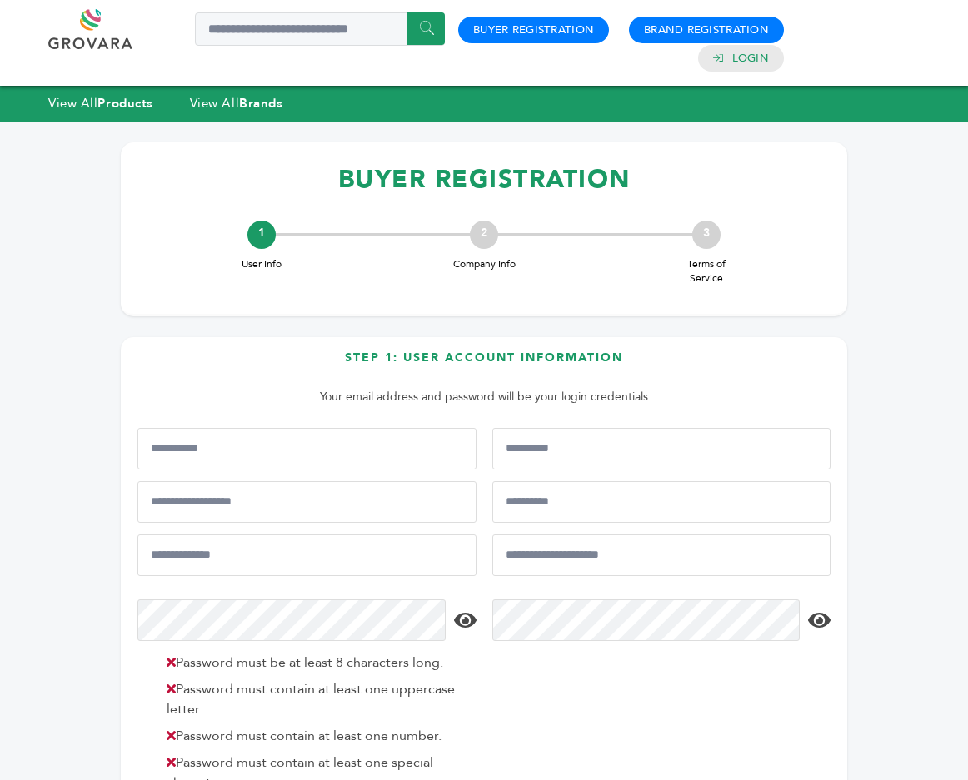  Describe the element at coordinates (661, 556) in the screenshot. I see `input: Confirm Email Address*` at that location.